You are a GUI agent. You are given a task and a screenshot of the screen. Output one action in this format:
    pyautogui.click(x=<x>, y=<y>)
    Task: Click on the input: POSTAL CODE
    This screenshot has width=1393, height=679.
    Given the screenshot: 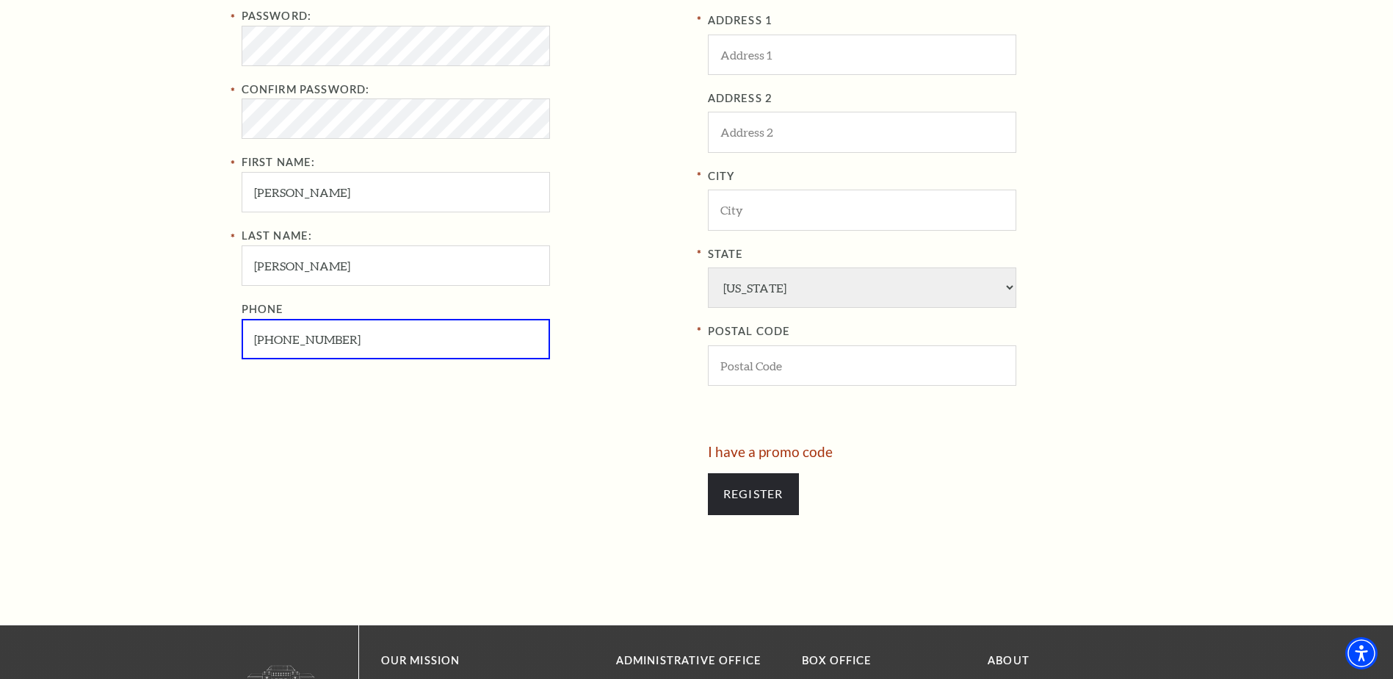 What is the action you would take?
    pyautogui.click(x=862, y=365)
    